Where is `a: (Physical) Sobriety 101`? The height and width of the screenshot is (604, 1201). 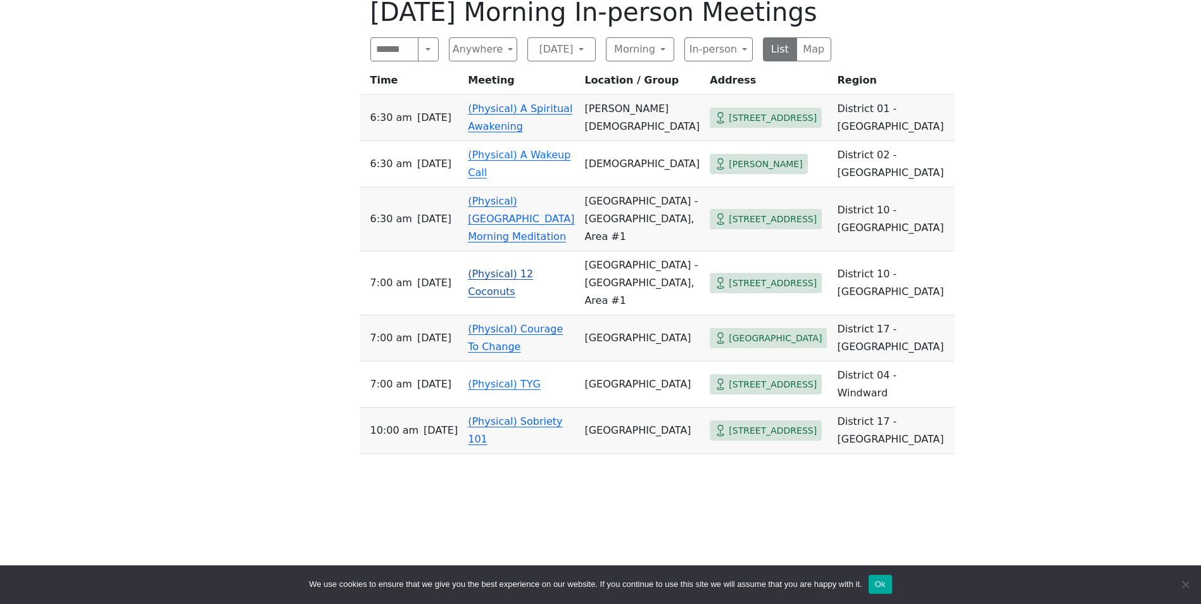
a: (Physical) Sobriety 101 is located at coordinates (515, 430).